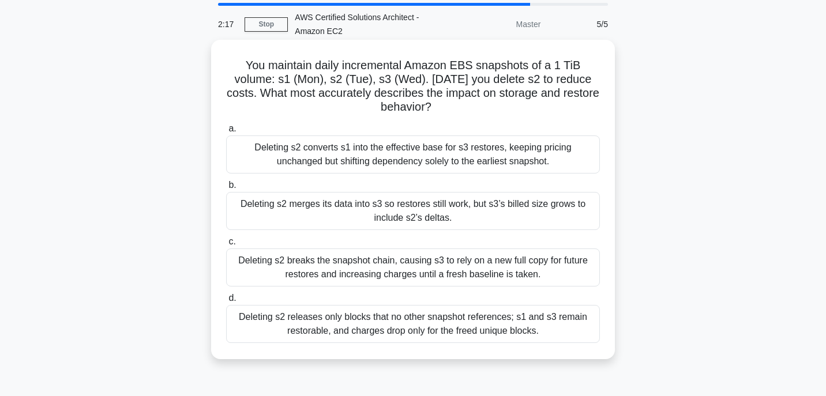 Image resolution: width=826 pixels, height=396 pixels. What do you see at coordinates (232, 297) in the screenshot?
I see `span: d.` at bounding box center [232, 297].